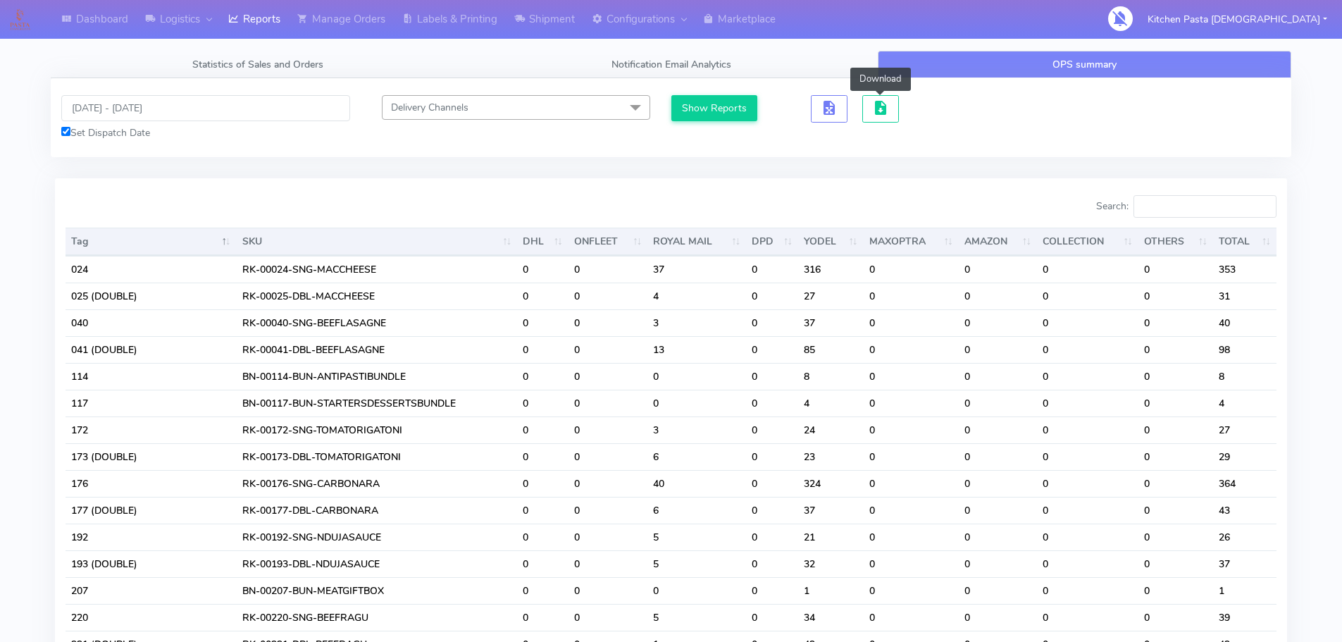  Describe the element at coordinates (151, 563) in the screenshot. I see `td: 193 (DOUBLE)` at that location.